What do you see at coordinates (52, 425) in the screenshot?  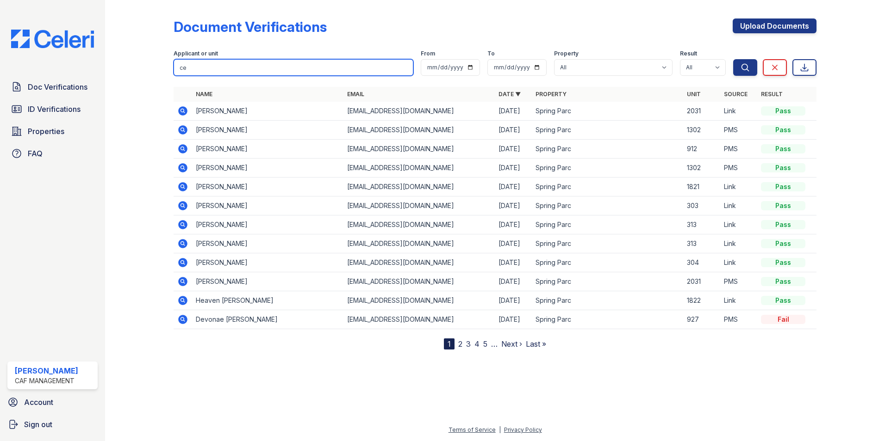 I see `button: Sign out` at bounding box center [52, 425].